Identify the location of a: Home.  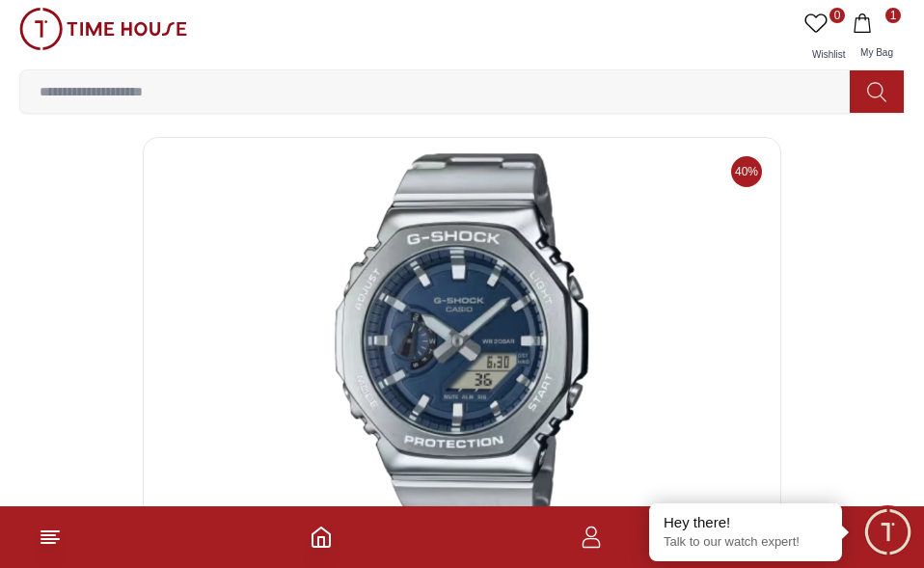
(321, 537).